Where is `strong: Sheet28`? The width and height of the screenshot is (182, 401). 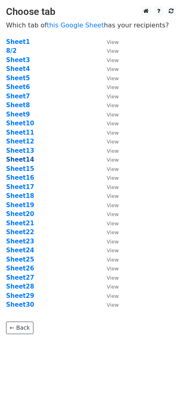
strong: Sheet28 is located at coordinates (20, 286).